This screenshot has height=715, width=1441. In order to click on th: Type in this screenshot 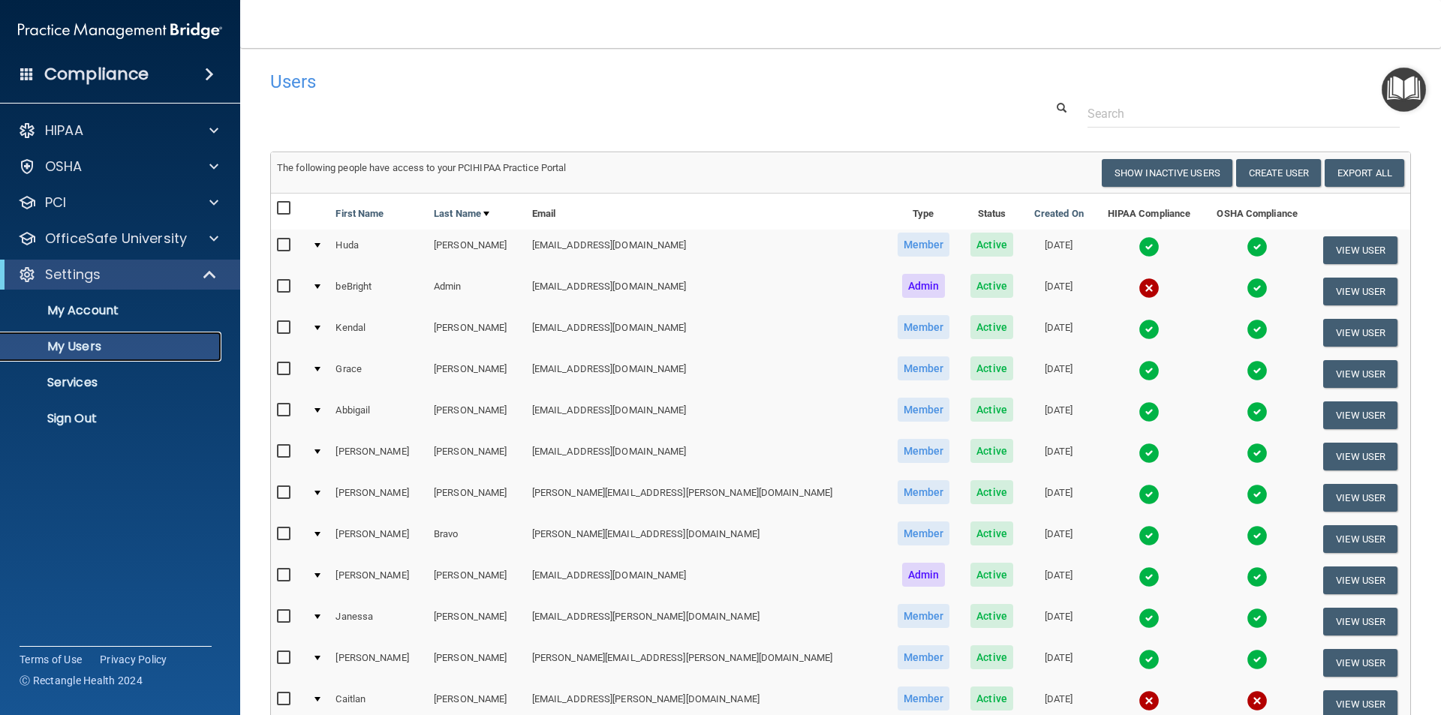, I will do `click(923, 212)`.